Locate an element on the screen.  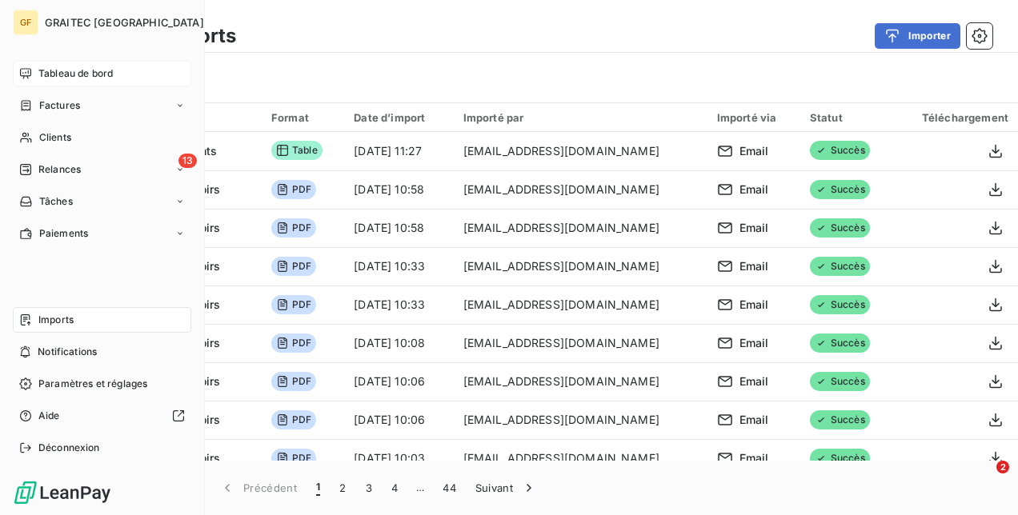
button: 44 is located at coordinates (449, 488).